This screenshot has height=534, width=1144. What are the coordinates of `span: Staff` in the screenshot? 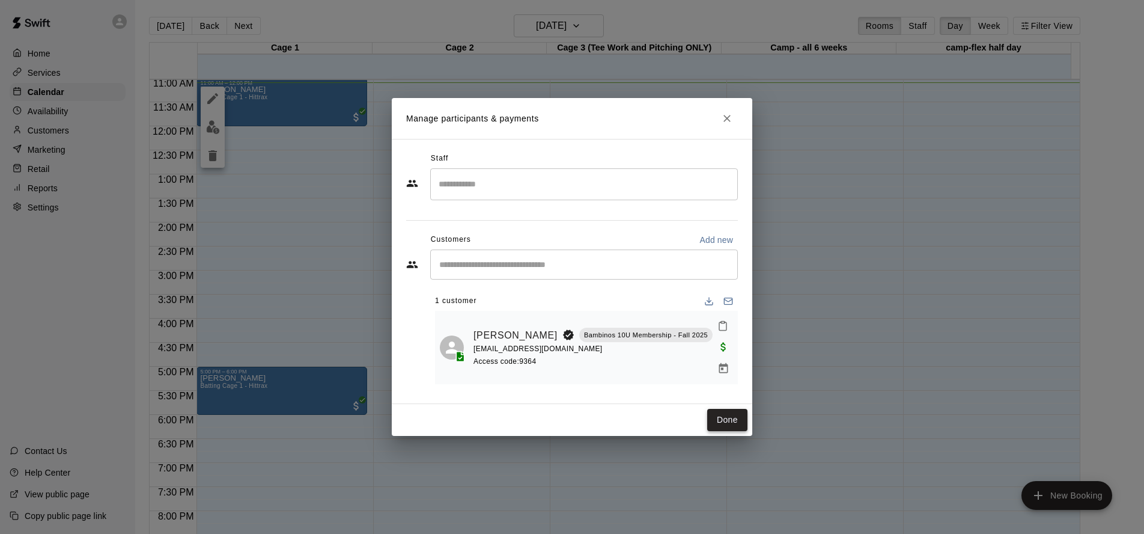 It's located at (439, 159).